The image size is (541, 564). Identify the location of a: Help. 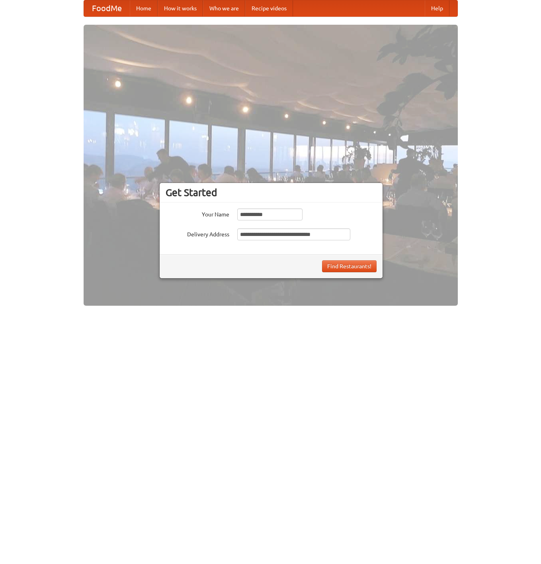
(437, 8).